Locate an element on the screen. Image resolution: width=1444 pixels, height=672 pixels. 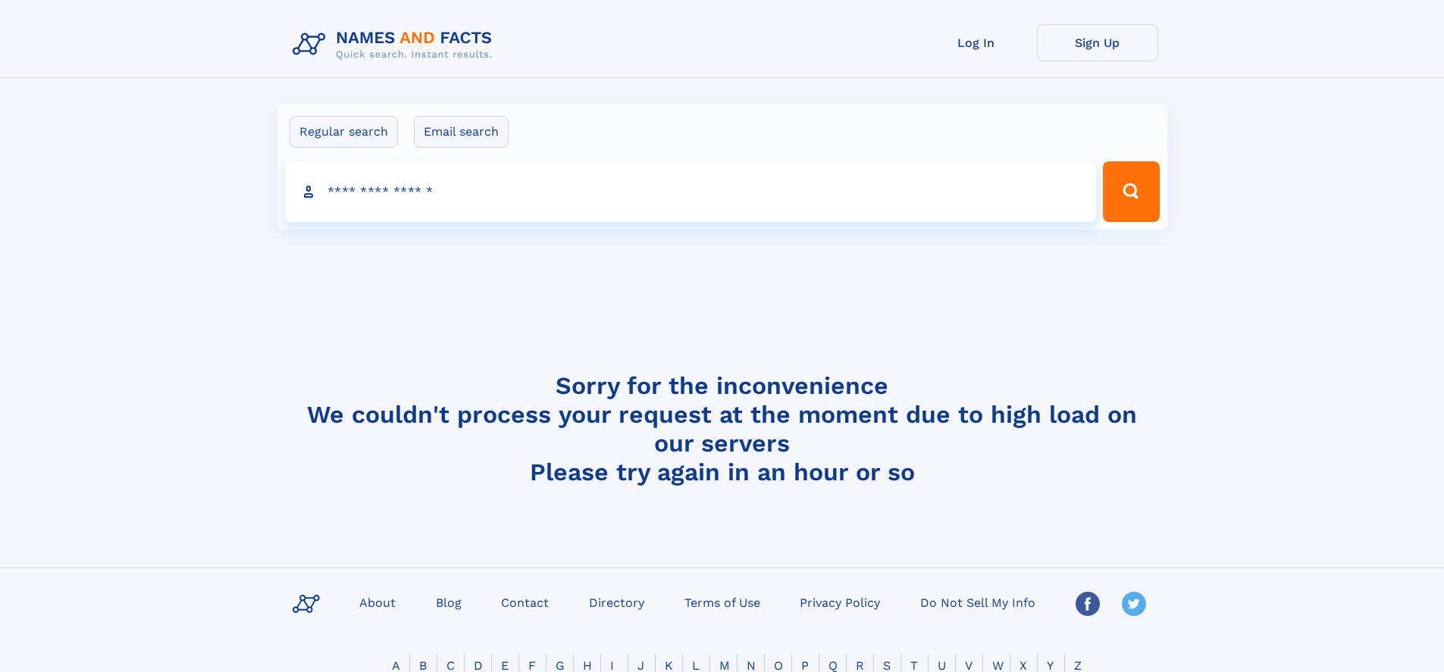
a: Contact is located at coordinates (525, 602).